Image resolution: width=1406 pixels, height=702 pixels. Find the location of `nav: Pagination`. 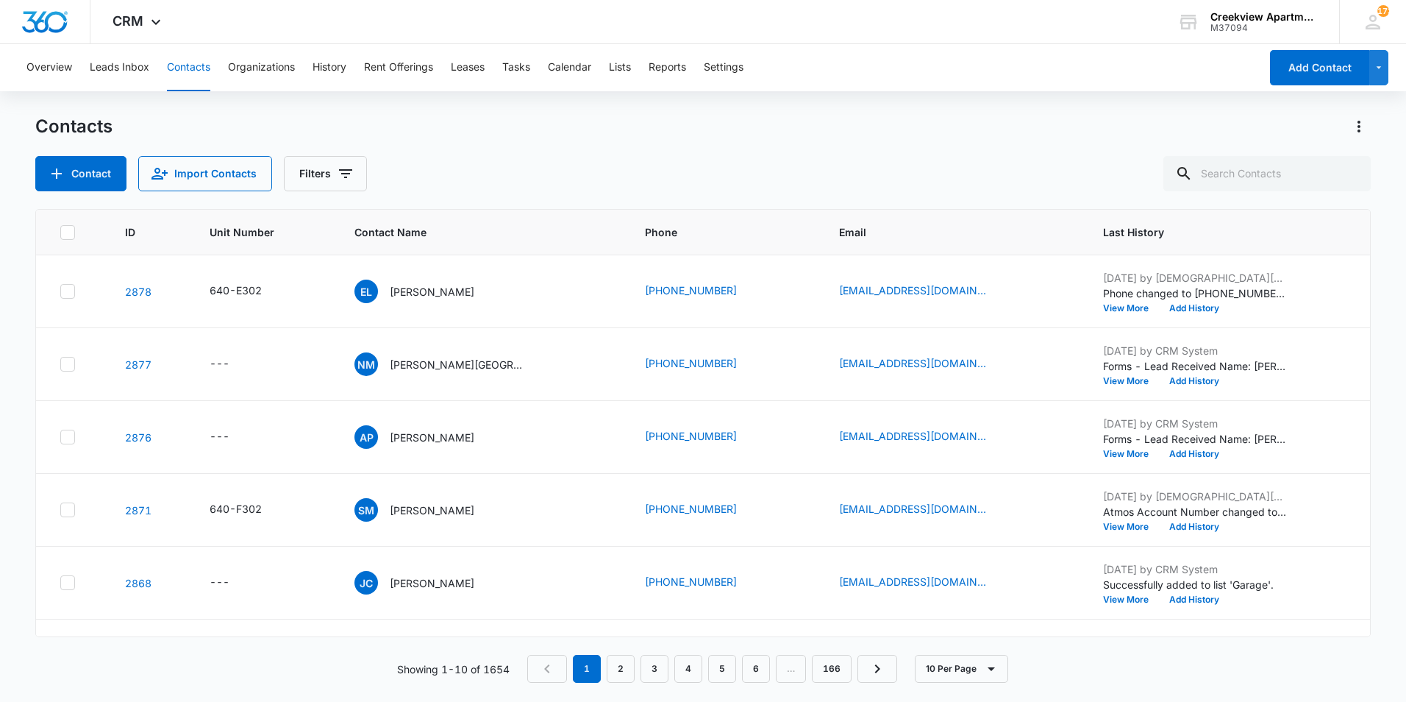

nav: Pagination is located at coordinates (712, 668).